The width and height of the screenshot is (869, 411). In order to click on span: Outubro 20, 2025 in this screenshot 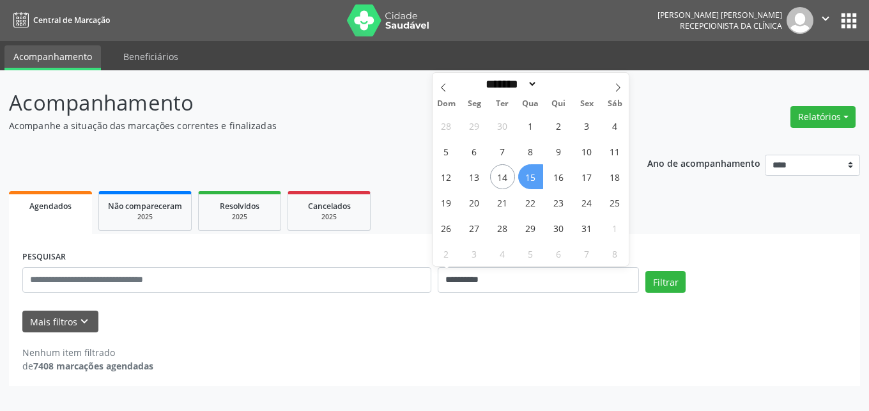, I will do `click(474, 202)`.